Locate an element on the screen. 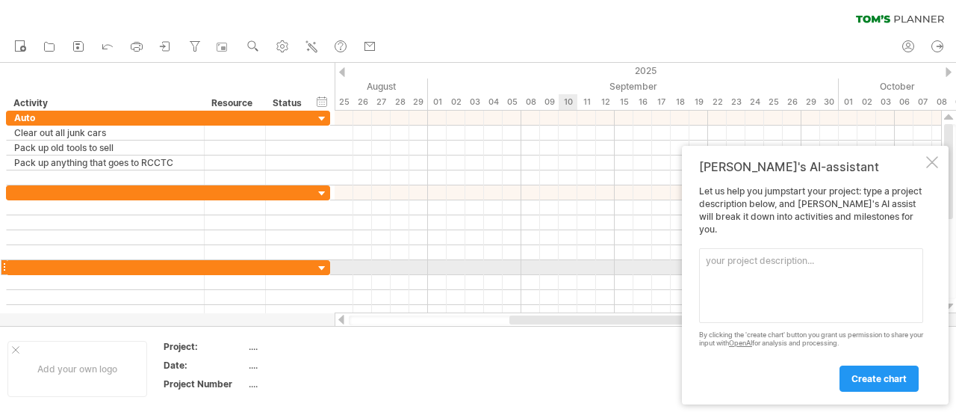 The height and width of the screenshot is (412, 956). div: Date: is located at coordinates (205, 365).